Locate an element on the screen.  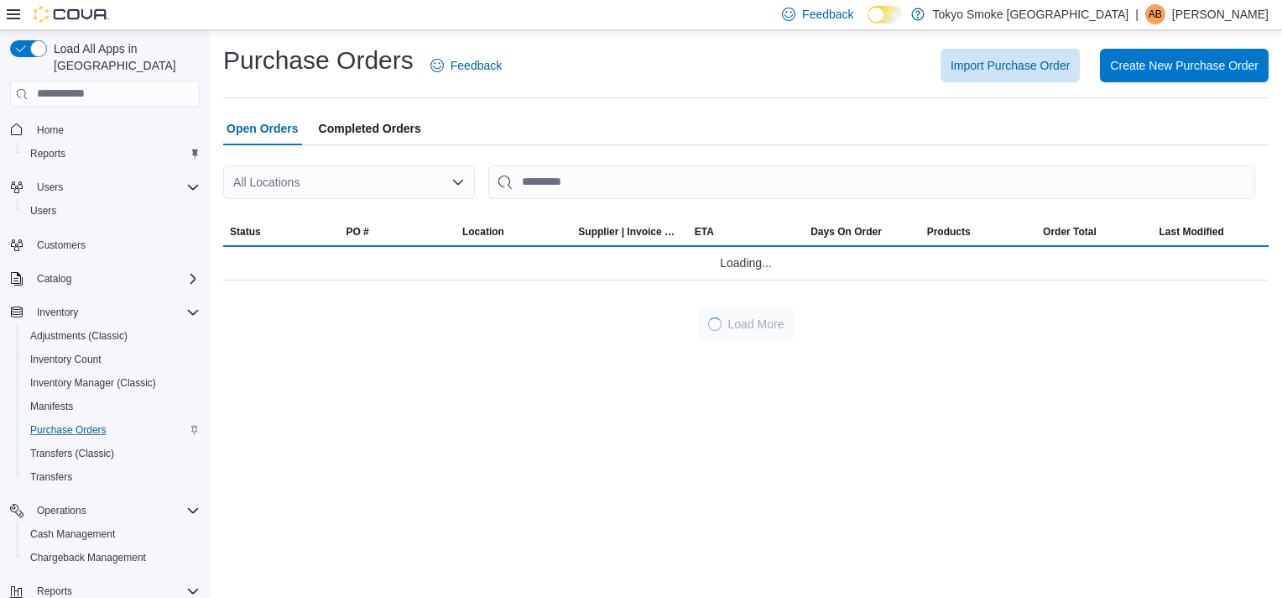
span: Open Orders is located at coordinates (263, 128).